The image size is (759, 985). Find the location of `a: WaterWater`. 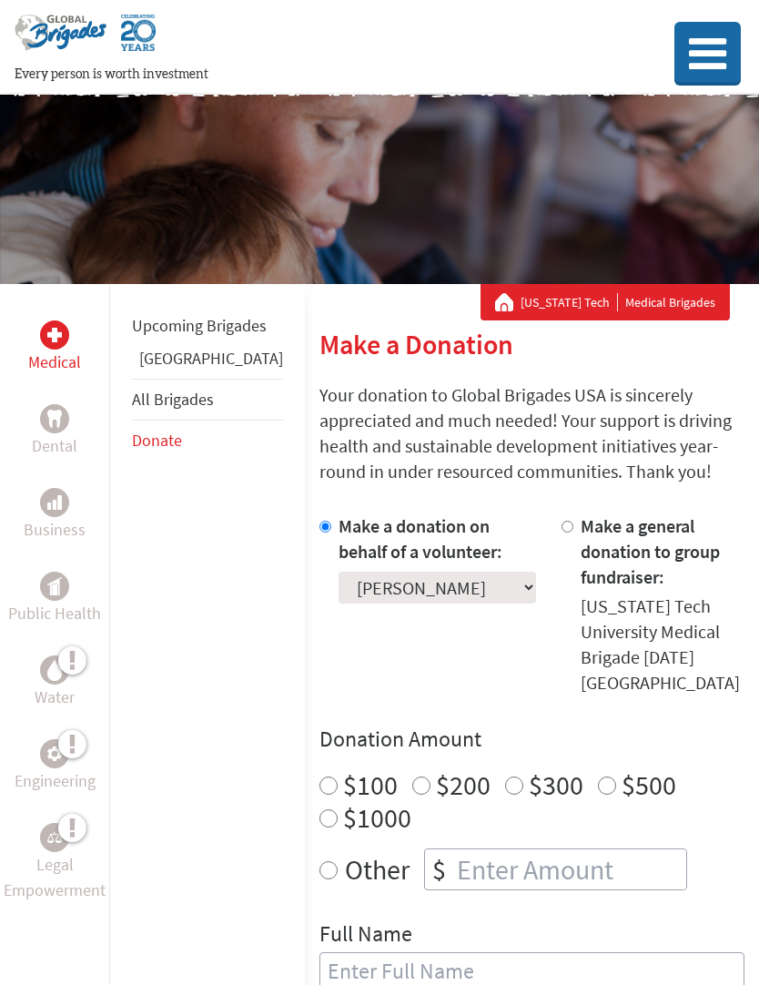

a: WaterWater is located at coordinates (55, 683).